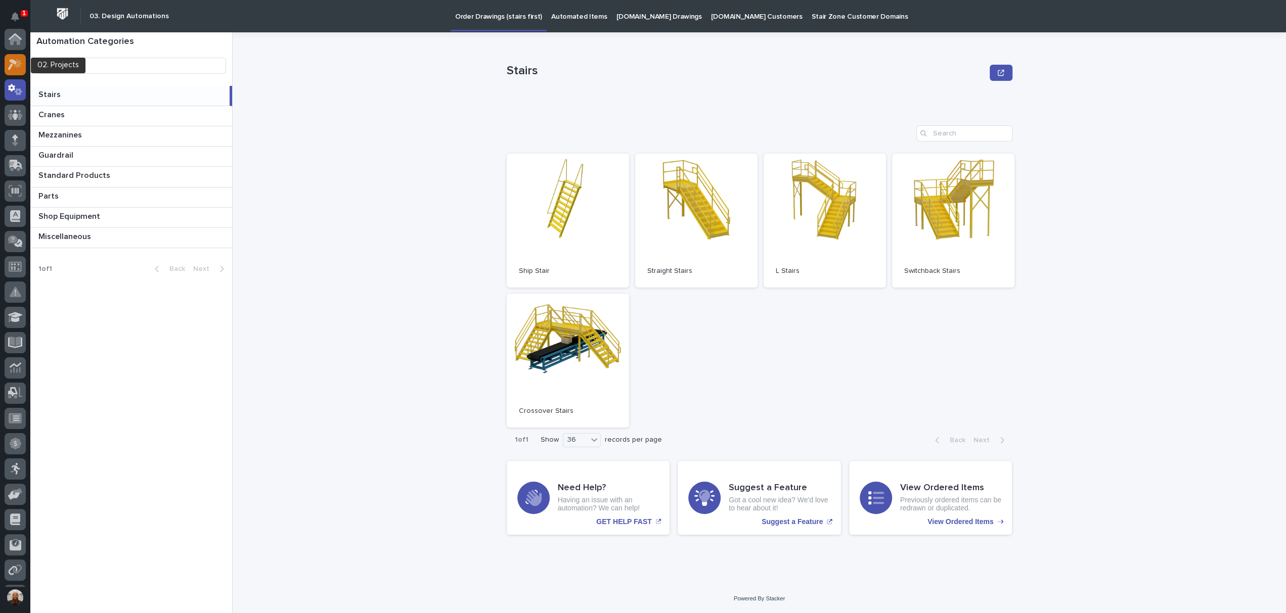  What do you see at coordinates (131, 137) in the screenshot?
I see `a: MezzaninesMezzanines` at bounding box center [131, 137].